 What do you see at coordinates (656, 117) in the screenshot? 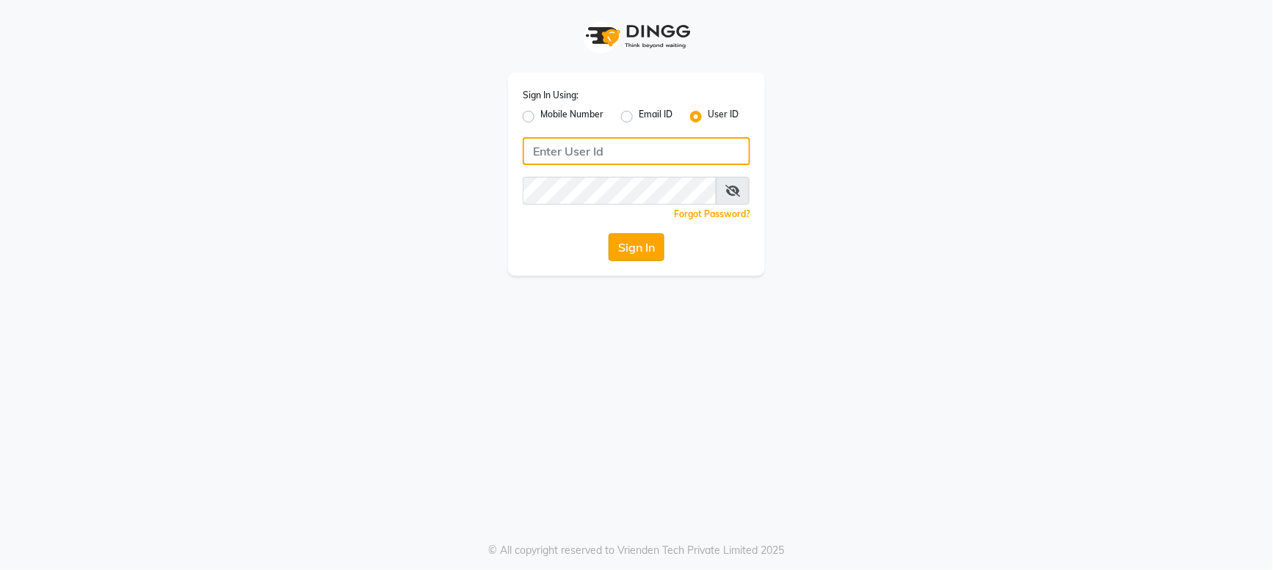
I see `label: Email ID` at bounding box center [656, 117].